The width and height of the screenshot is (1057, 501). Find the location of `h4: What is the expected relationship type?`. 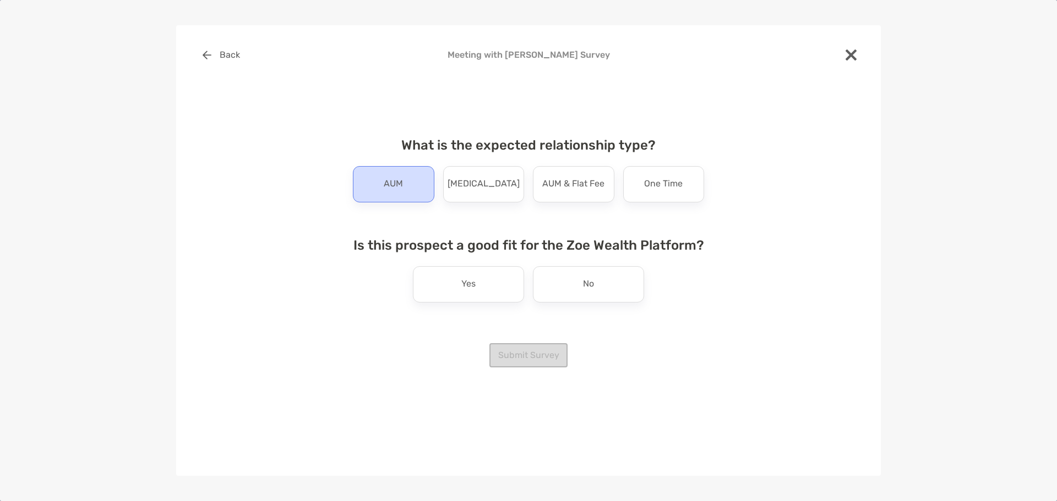

h4: What is the expected relationship type? is located at coordinates (528, 145).